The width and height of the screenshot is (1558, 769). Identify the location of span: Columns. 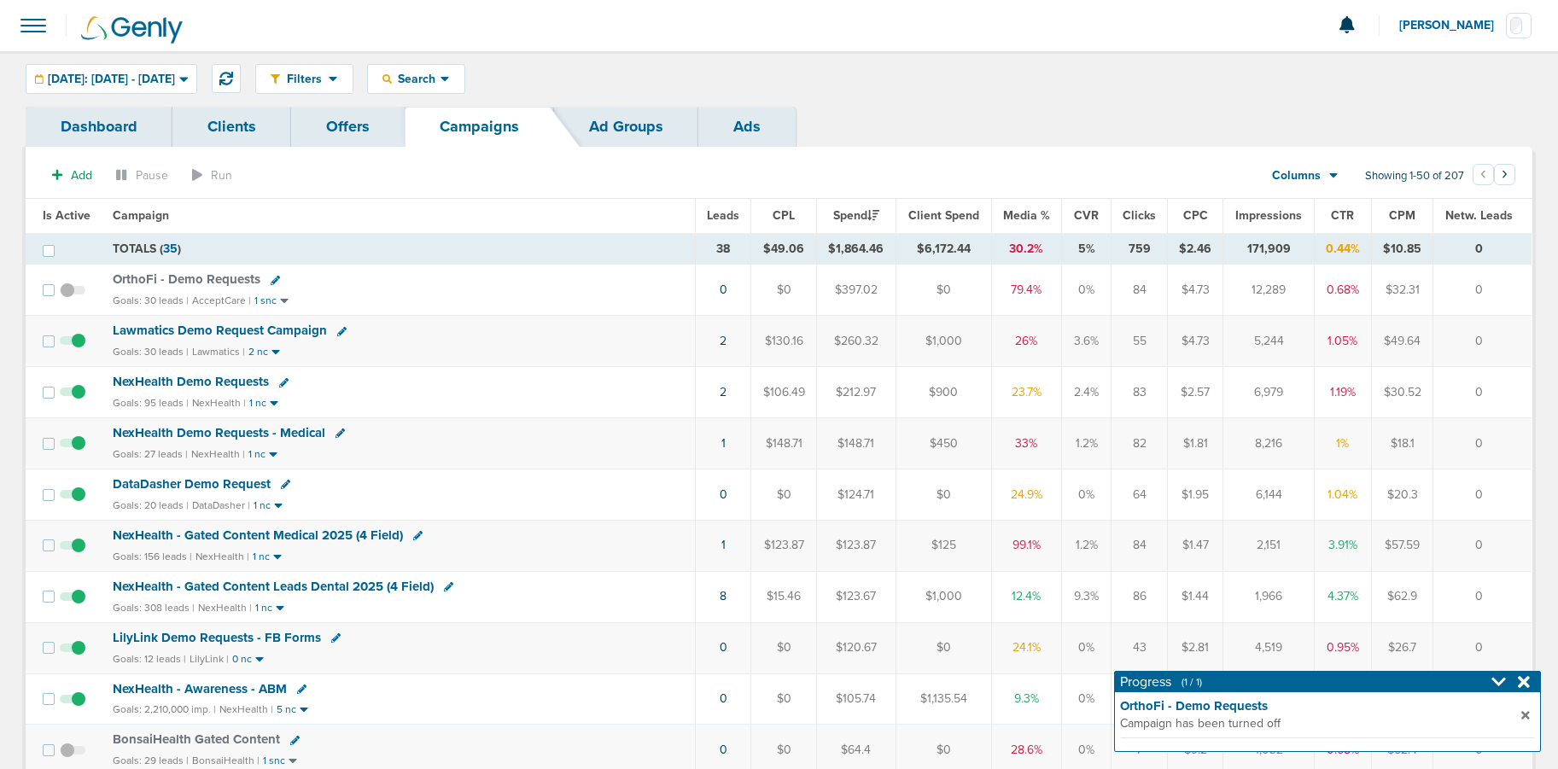
(1296, 176).